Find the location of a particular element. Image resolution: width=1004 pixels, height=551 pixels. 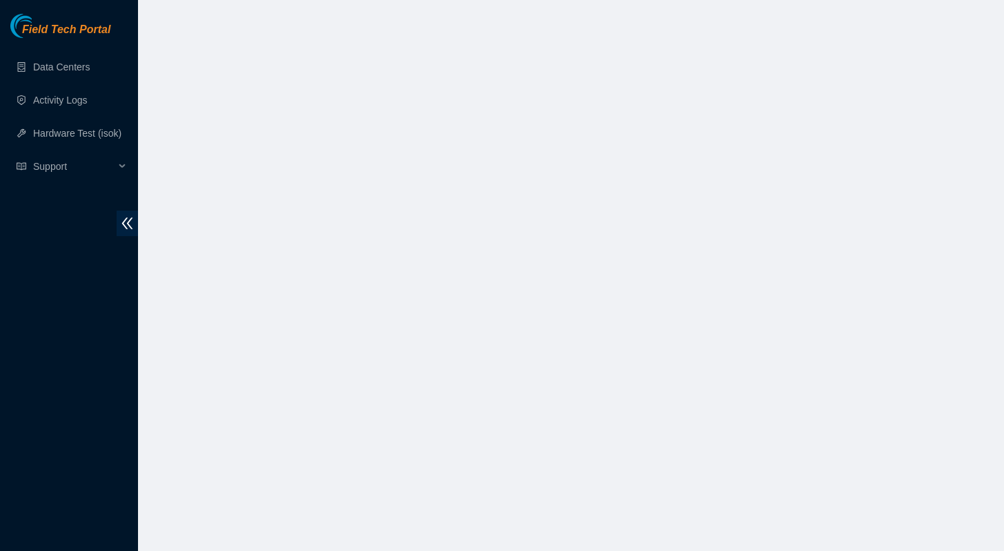

img: Akamai Technologies is located at coordinates (40, 26).